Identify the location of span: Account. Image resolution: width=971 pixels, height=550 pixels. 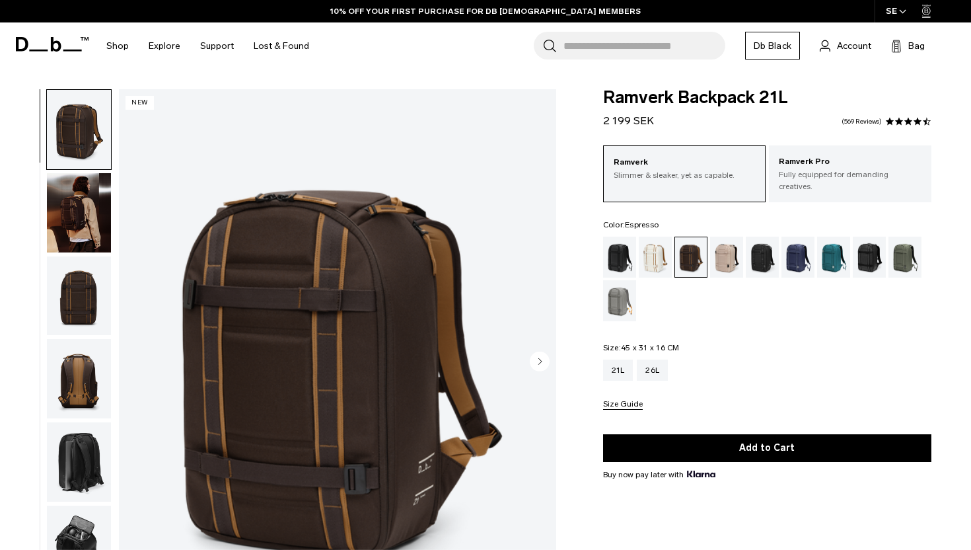
(854, 46).